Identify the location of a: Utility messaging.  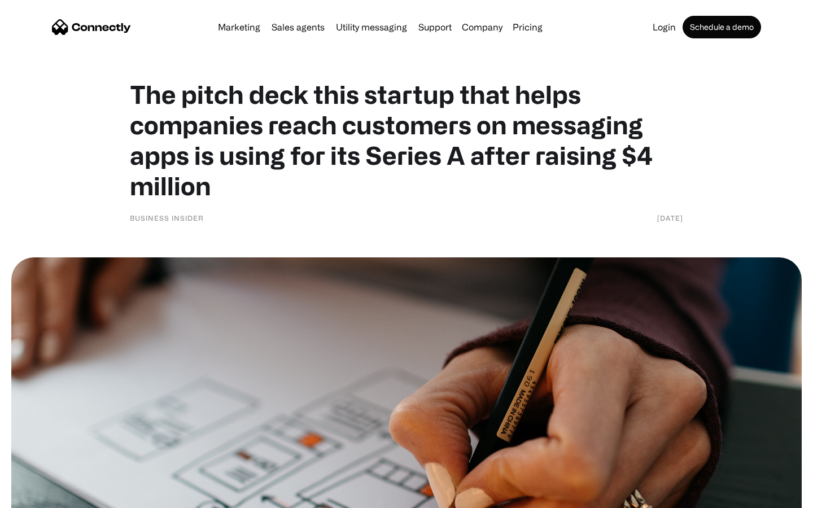
(372, 27).